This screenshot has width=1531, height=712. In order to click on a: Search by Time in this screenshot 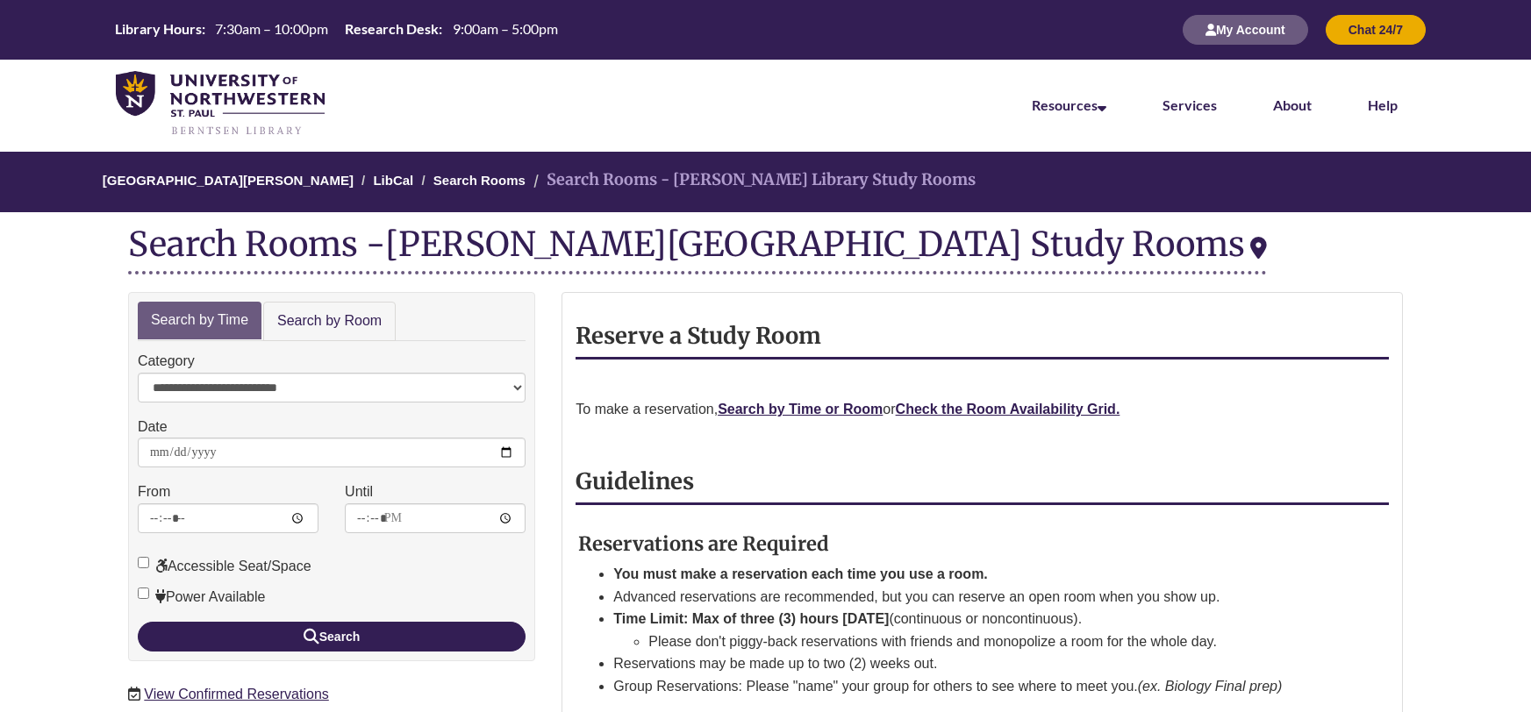, I will do `click(199, 320)`.